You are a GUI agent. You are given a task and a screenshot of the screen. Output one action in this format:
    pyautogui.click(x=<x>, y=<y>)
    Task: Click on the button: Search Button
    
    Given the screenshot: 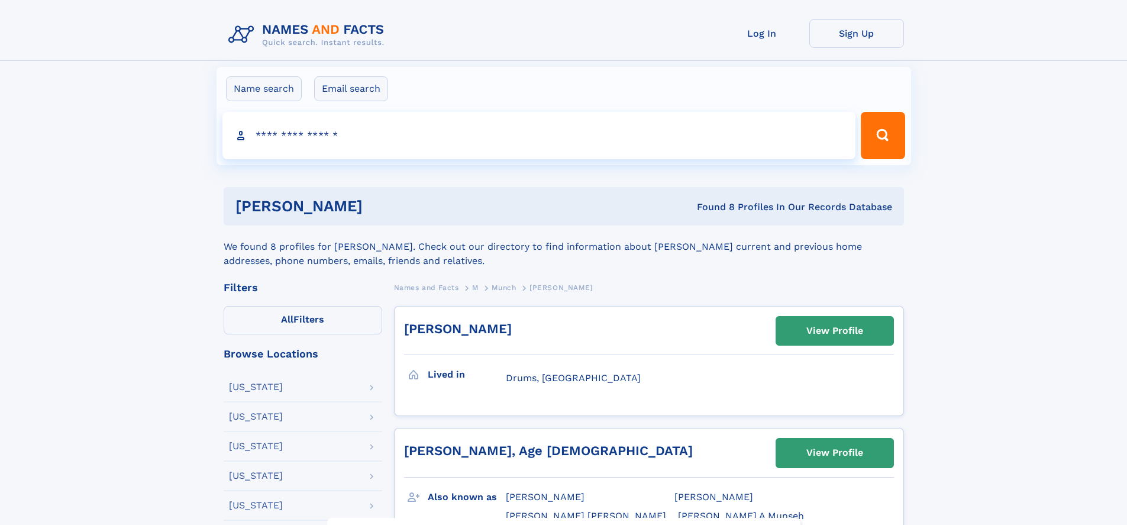 What is the action you would take?
    pyautogui.click(x=882, y=135)
    